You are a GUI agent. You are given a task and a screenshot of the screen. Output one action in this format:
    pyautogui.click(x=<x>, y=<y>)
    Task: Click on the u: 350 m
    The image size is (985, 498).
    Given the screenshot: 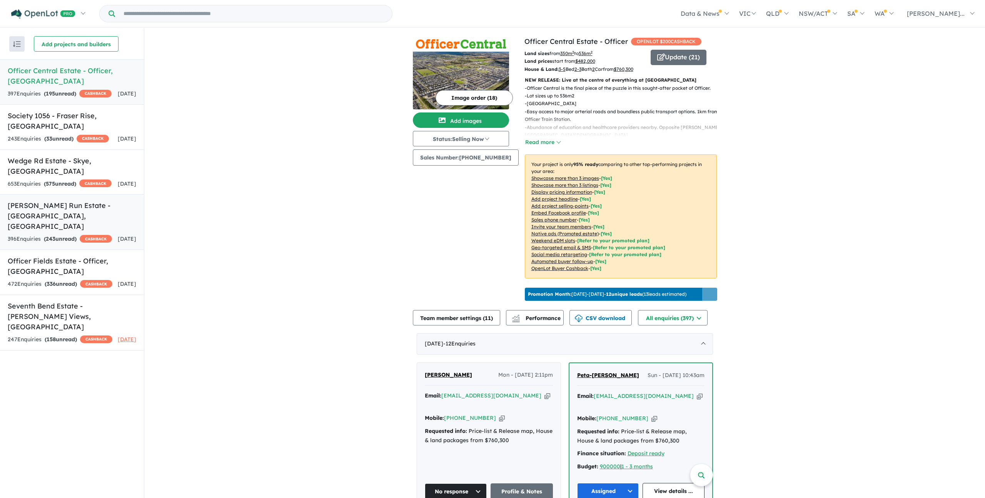 What is the action you would take?
    pyautogui.click(x=567, y=53)
    